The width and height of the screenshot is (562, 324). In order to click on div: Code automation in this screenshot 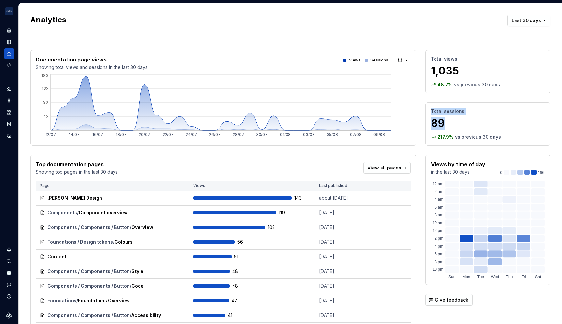, I will do `click(9, 65)`.